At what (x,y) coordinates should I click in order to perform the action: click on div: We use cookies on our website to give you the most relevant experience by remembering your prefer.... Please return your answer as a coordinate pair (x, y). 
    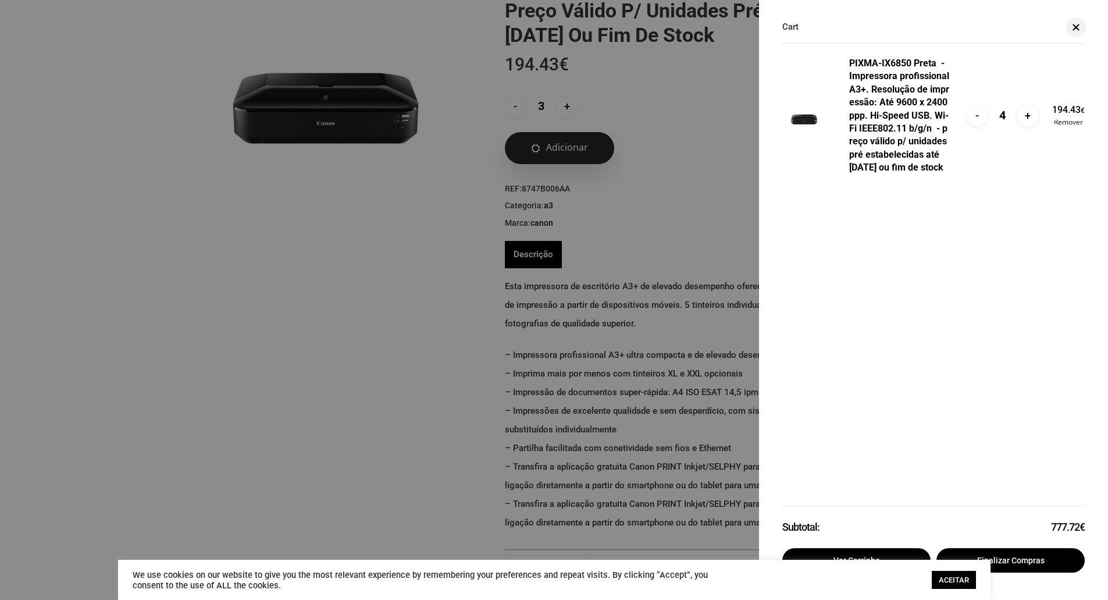
    Looking at the image, I should click on (427, 580).